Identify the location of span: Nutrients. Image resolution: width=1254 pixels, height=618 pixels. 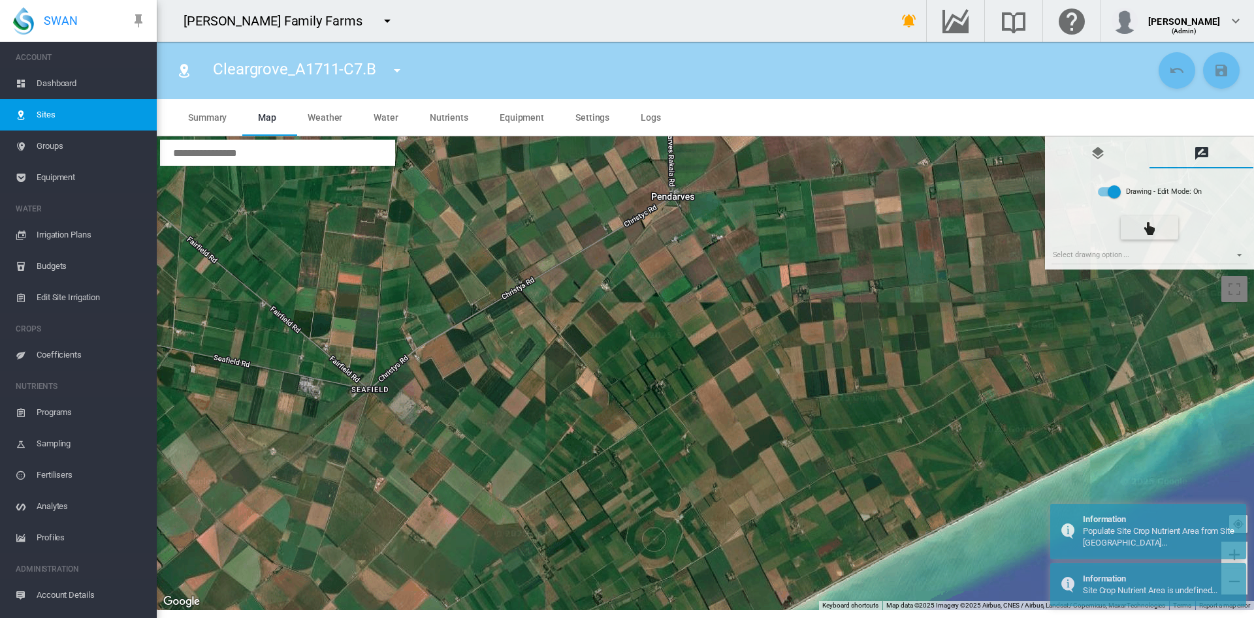
(449, 118).